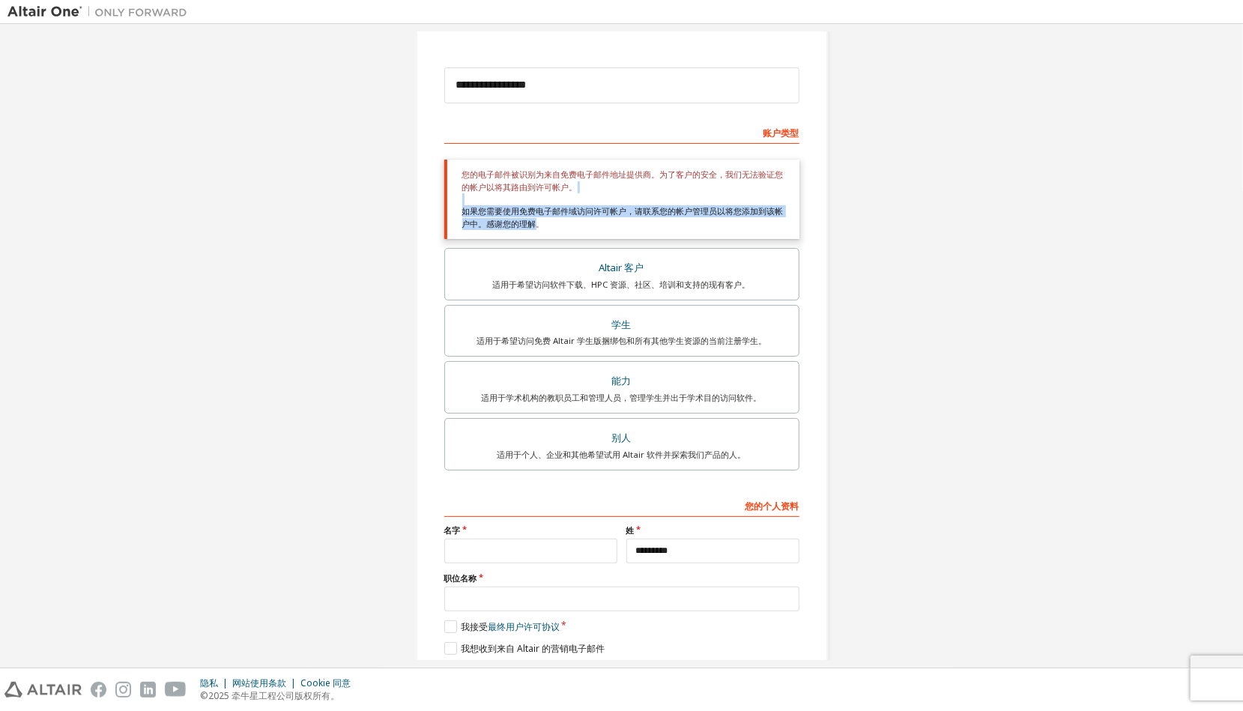 The image size is (1243, 711). Describe the element at coordinates (502, 626) in the screenshot. I see `label: 我接受` at that location.